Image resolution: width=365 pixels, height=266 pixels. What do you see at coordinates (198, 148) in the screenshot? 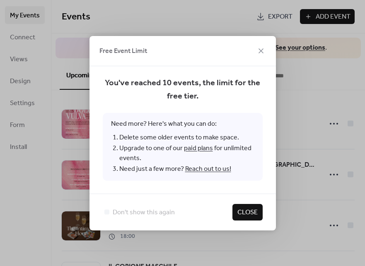
I see `a: paid plans` at bounding box center [198, 148].